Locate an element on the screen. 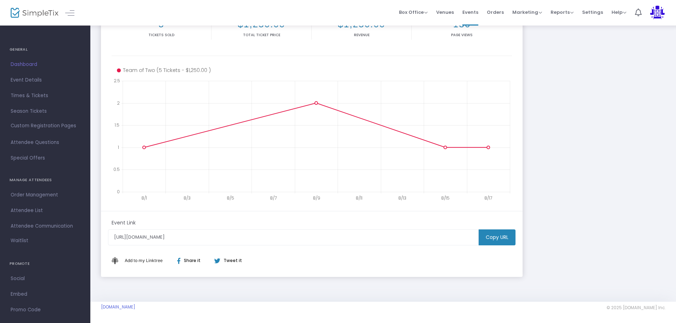 The height and width of the screenshot is (323, 676). text: 8/7 is located at coordinates (273, 198).